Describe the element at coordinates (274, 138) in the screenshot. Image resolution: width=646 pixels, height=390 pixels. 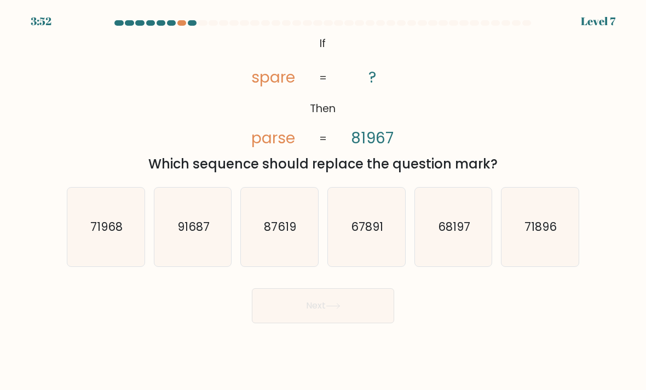
I see `tspan: parse` at that location.